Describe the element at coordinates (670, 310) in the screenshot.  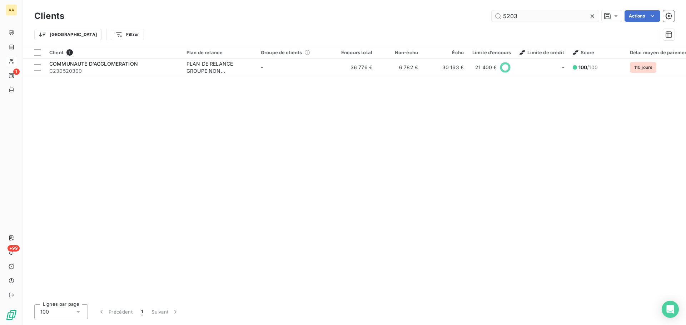
I see `div: Open Intercom Messenger` at that location.